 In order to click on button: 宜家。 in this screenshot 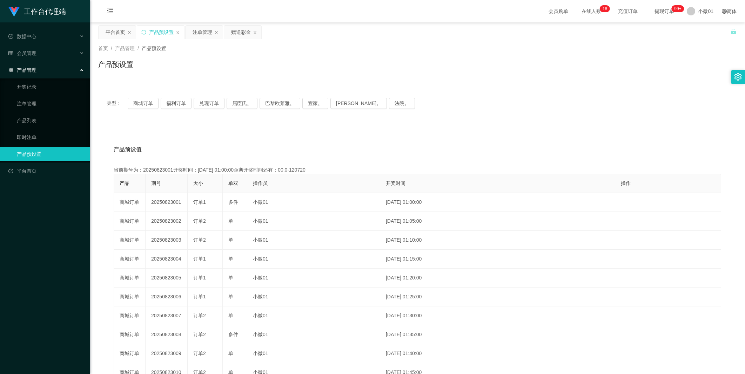, I will do `click(315, 103)`.